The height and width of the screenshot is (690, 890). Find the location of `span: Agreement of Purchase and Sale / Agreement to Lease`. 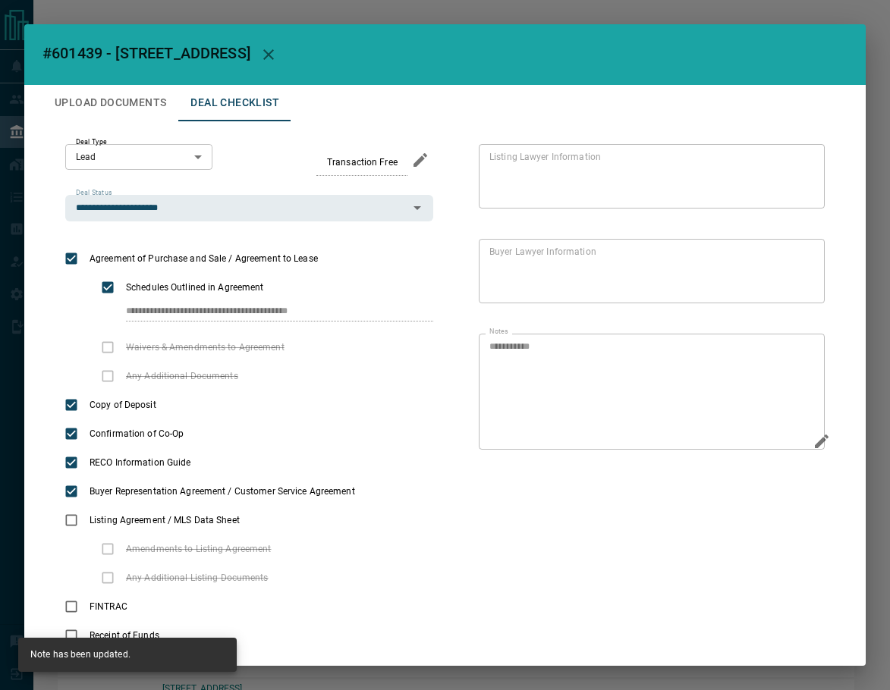

span: Agreement of Purchase and Sale / Agreement to Lease is located at coordinates (203, 259).